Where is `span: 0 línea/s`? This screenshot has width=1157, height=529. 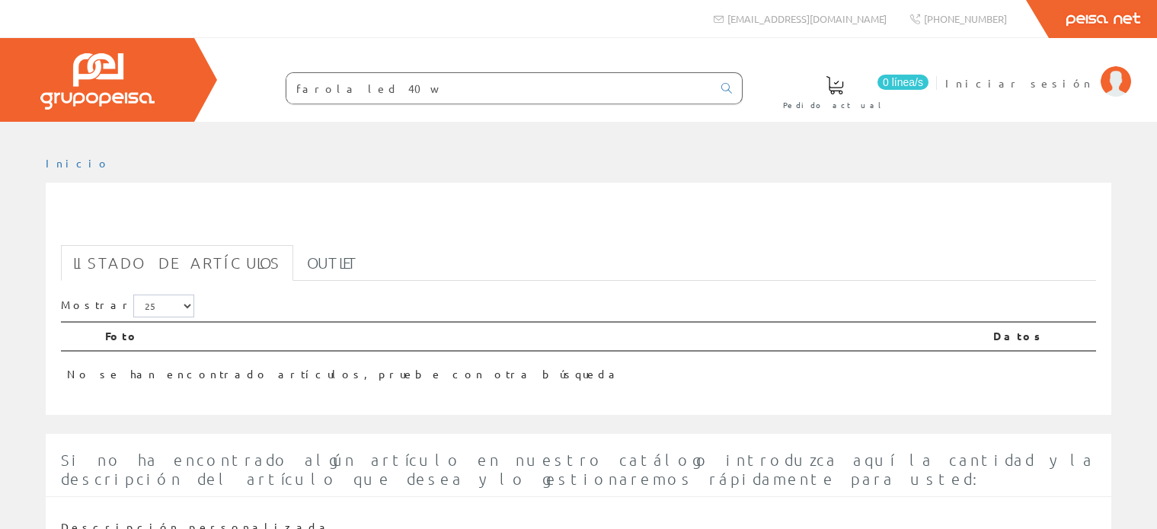
span: 0 línea/s is located at coordinates (902, 82).